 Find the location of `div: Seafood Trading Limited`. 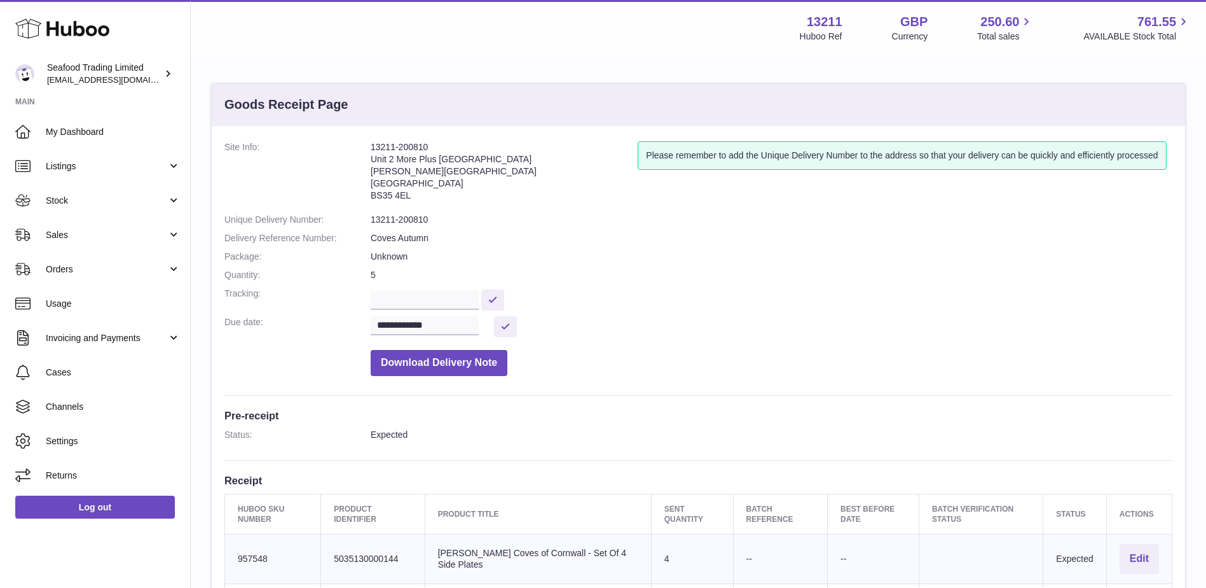

div: Seafood Trading Limited is located at coordinates (104, 74).